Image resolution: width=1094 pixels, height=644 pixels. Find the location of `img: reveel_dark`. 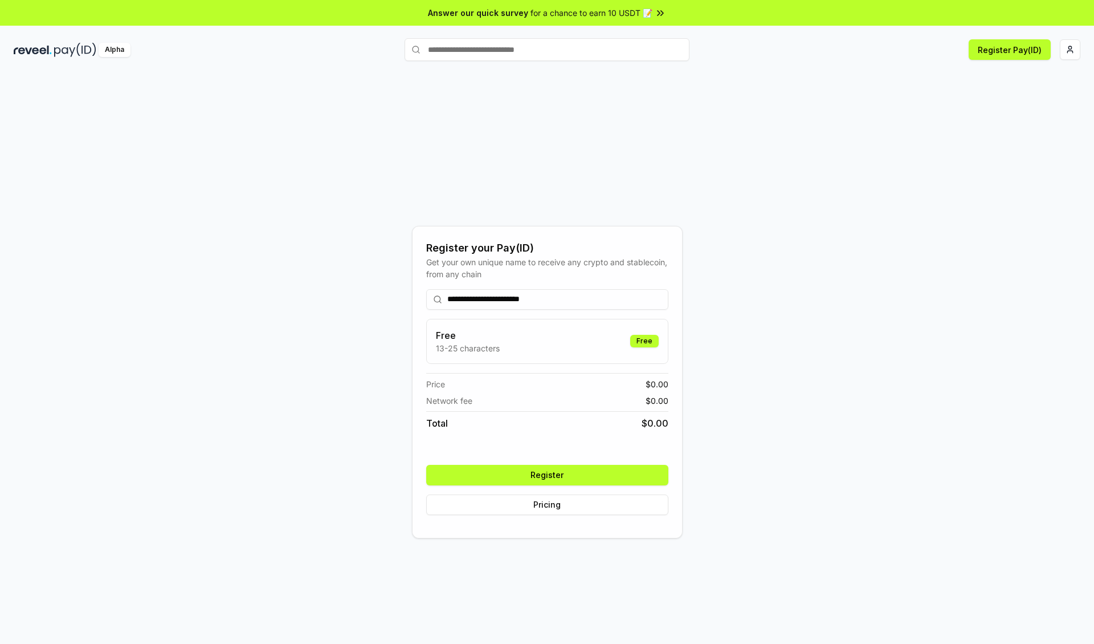

img: reveel_dark is located at coordinates (32, 50).